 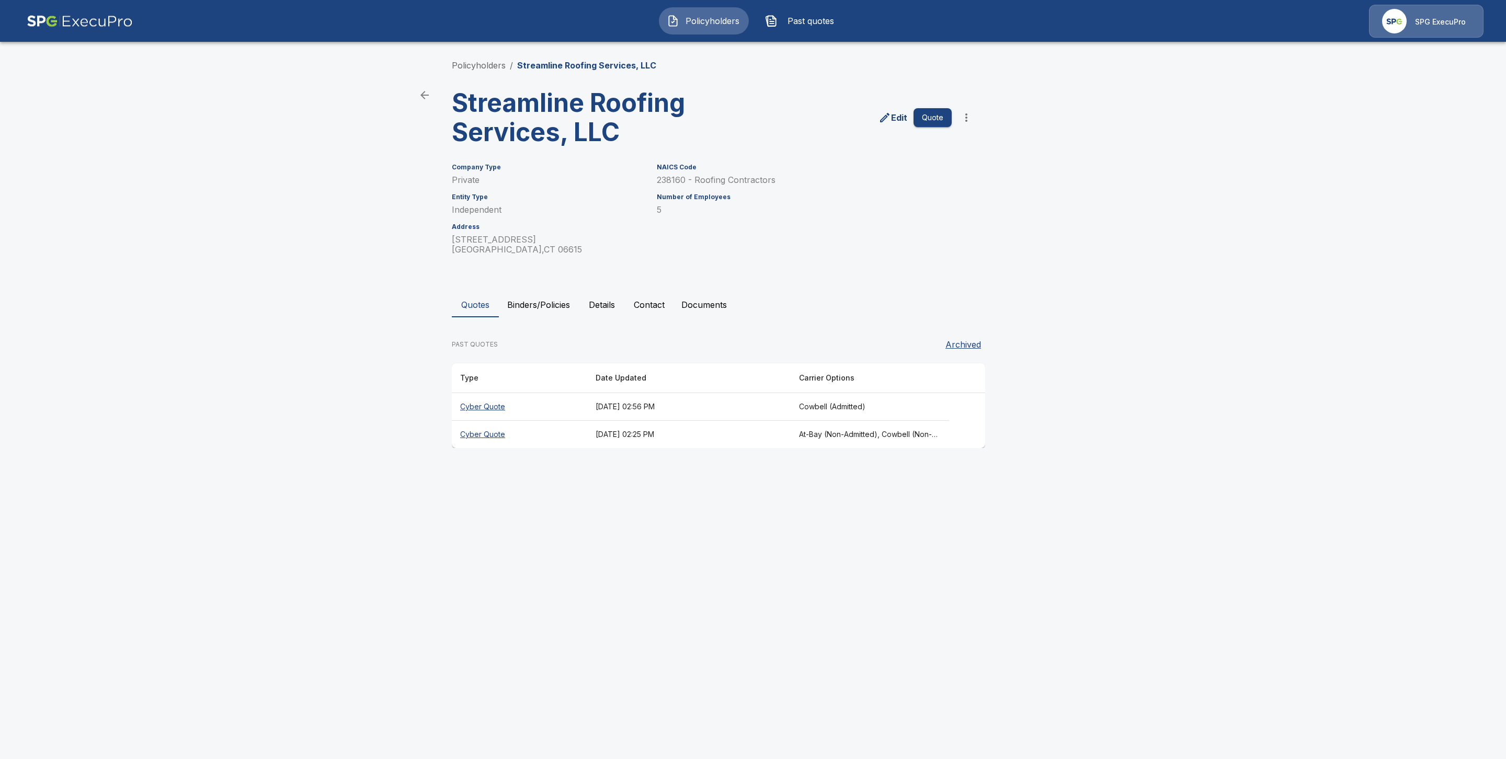 What do you see at coordinates (966, 118) in the screenshot?
I see `button: more` at bounding box center [966, 118].